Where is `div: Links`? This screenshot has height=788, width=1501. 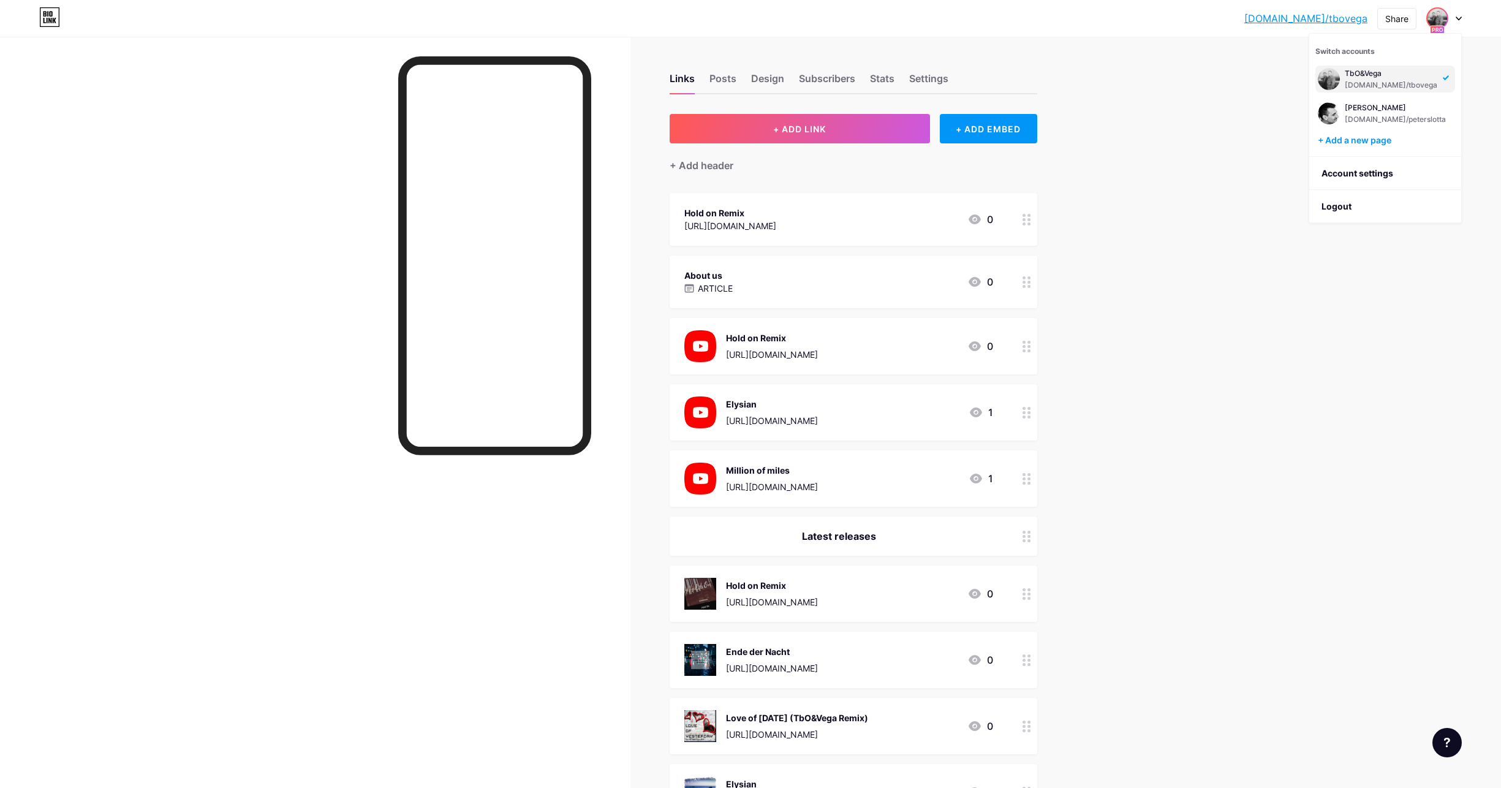 div: Links is located at coordinates (682, 82).